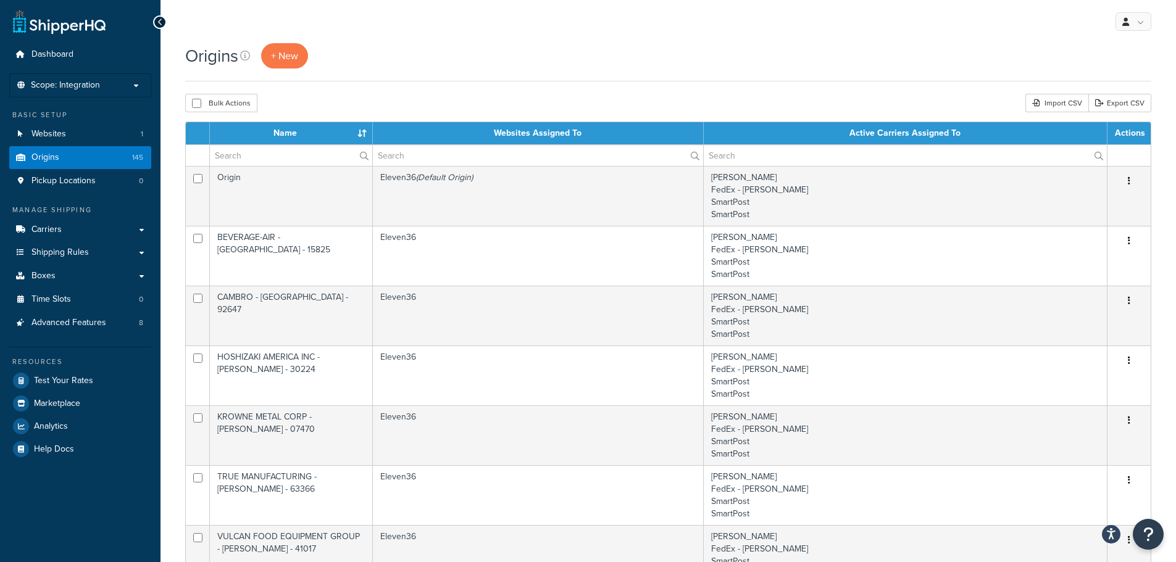 The height and width of the screenshot is (562, 1176). Describe the element at coordinates (80, 449) in the screenshot. I see `a: Help Docs` at that location.